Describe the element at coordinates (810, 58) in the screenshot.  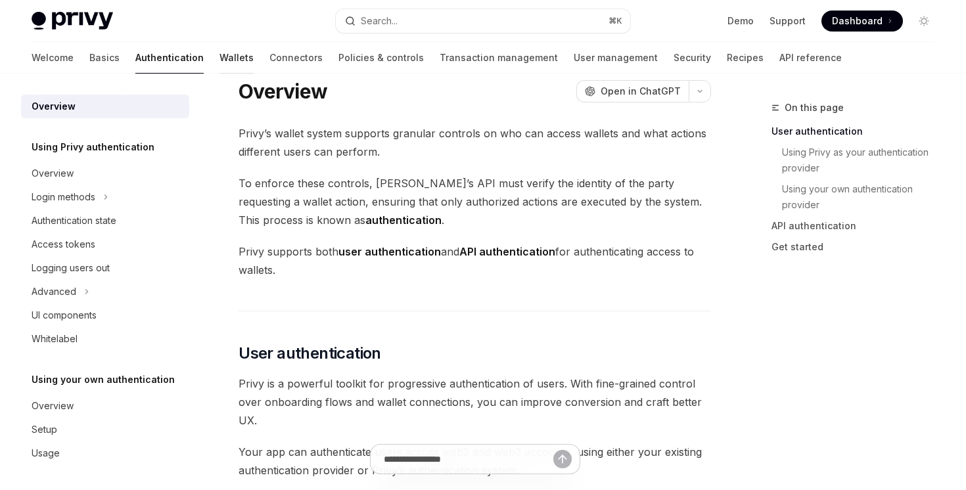
I see `a: API reference` at that location.